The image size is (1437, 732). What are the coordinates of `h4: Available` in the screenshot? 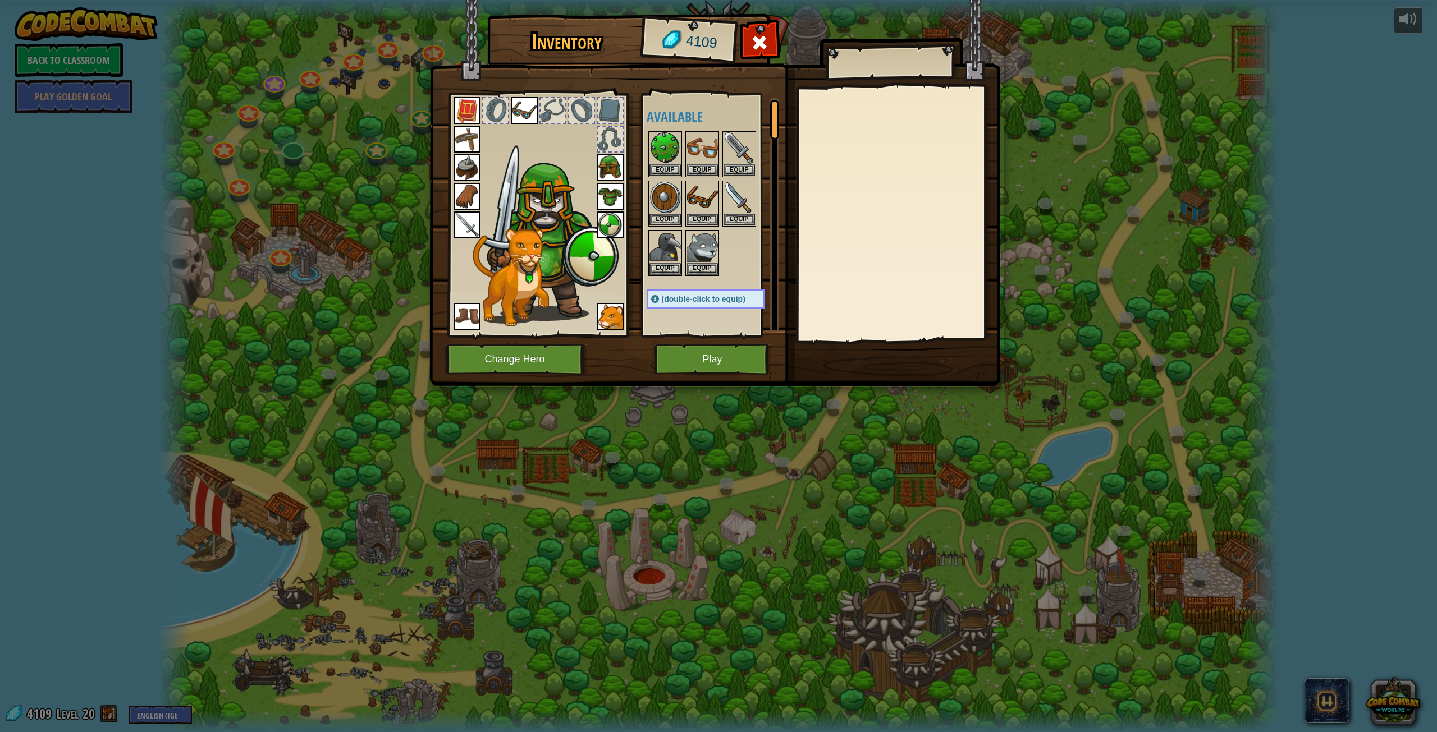 It's located at (717, 117).